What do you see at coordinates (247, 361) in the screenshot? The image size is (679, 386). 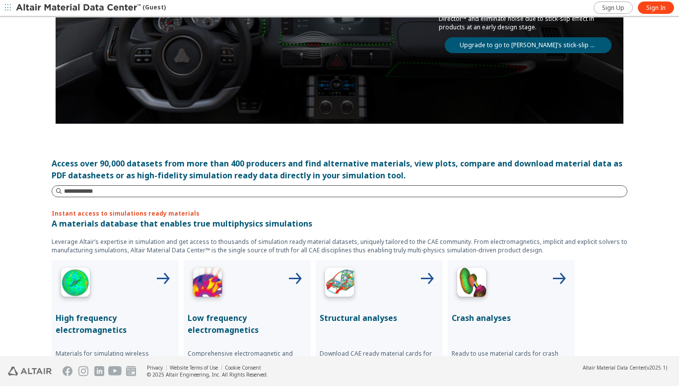 I see `p: Comprehensive electromagnetic and thermal data for accurate e-Motor simulations with Altair FLUX` at bounding box center [247, 361].